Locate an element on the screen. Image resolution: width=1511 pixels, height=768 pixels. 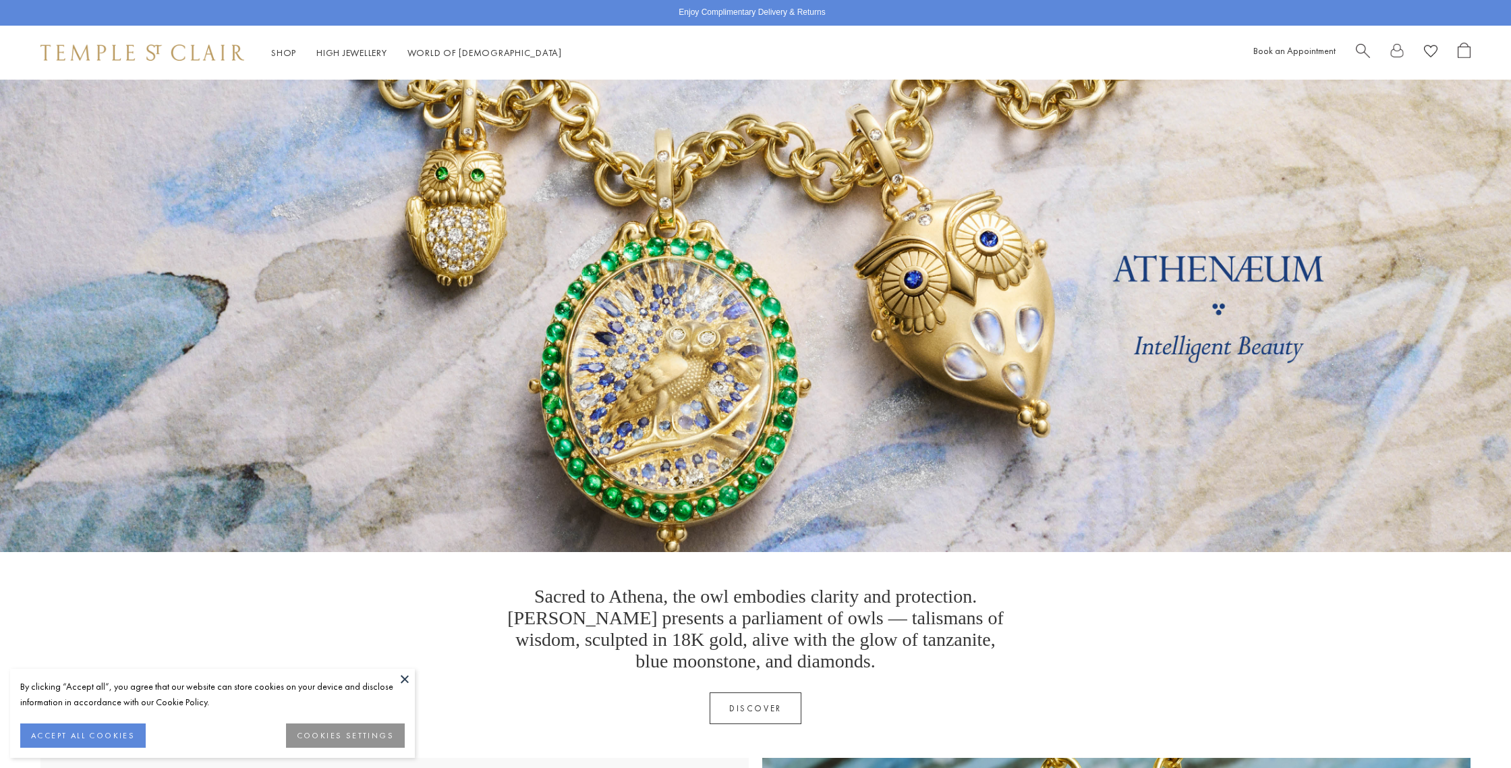
a: Book an Appointment is located at coordinates (1294, 51).